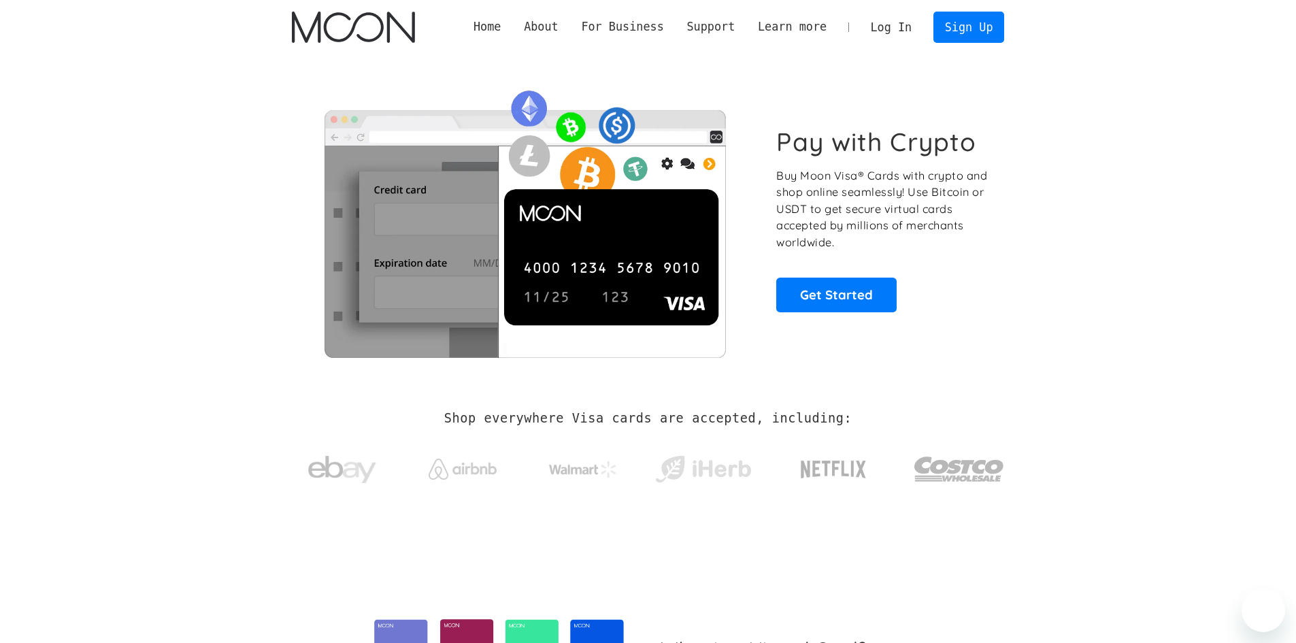 The width and height of the screenshot is (1296, 643). Describe the element at coordinates (969, 27) in the screenshot. I see `a: Sign Up` at that location.